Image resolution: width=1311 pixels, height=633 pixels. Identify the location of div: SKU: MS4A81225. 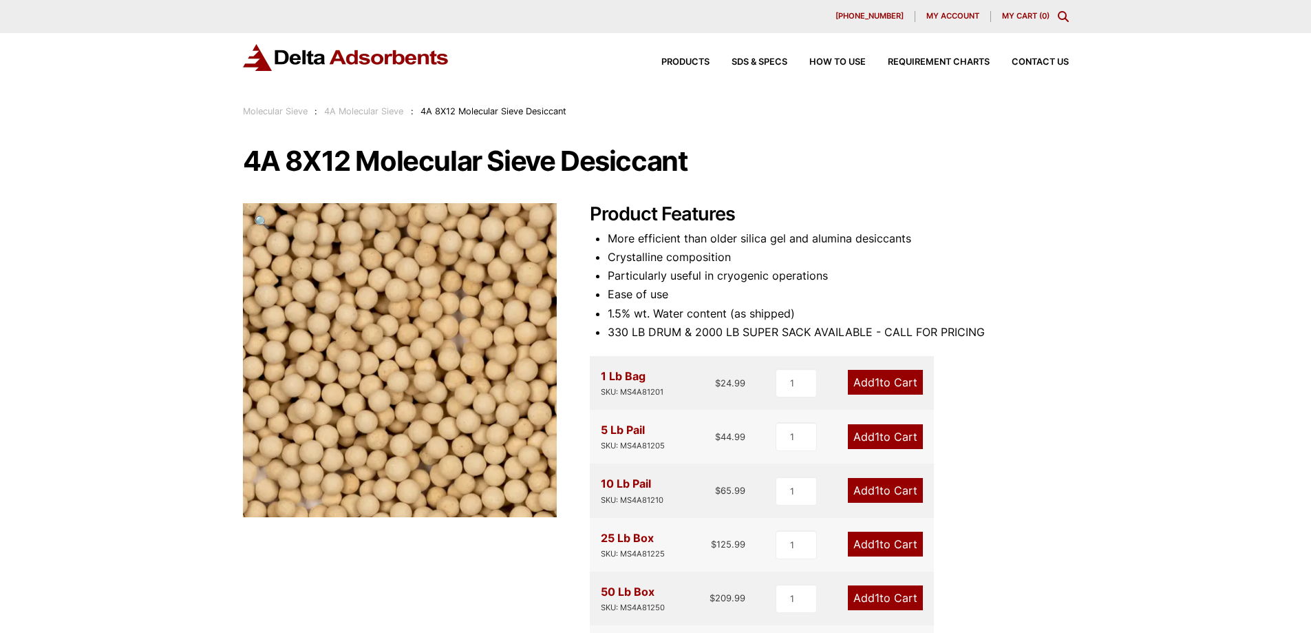
(633, 553).